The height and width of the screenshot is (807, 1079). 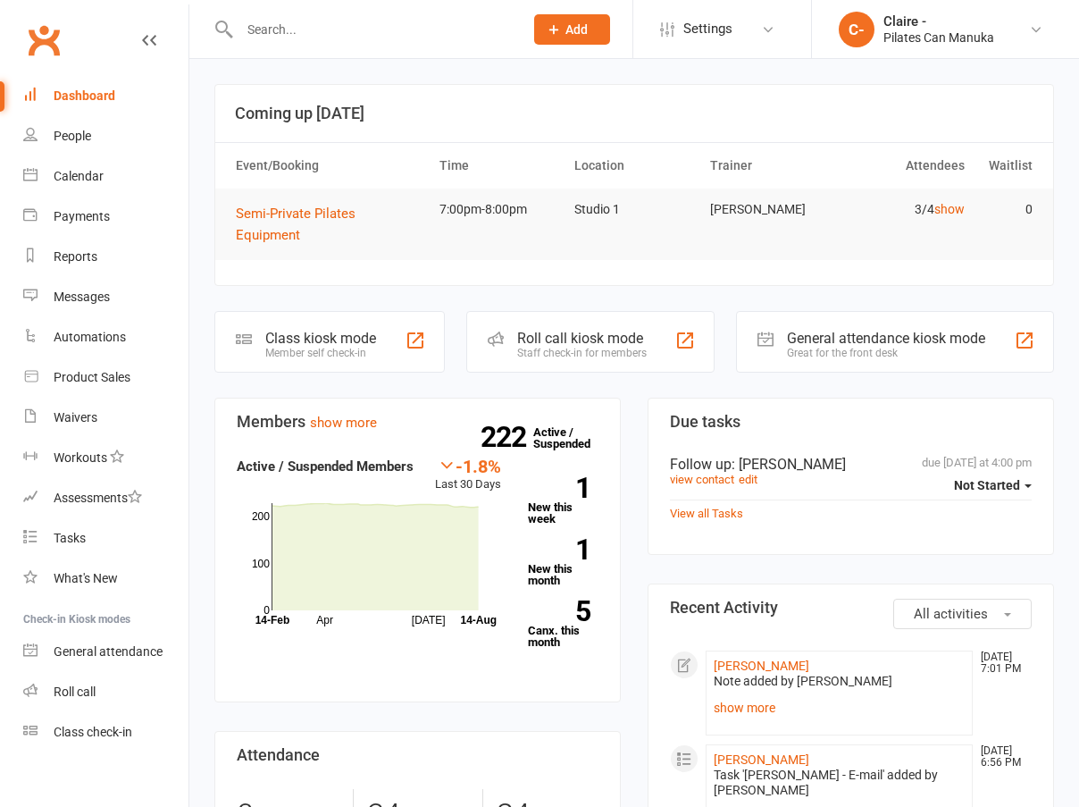 What do you see at coordinates (75, 417) in the screenshot?
I see `div: Waivers` at bounding box center [75, 417].